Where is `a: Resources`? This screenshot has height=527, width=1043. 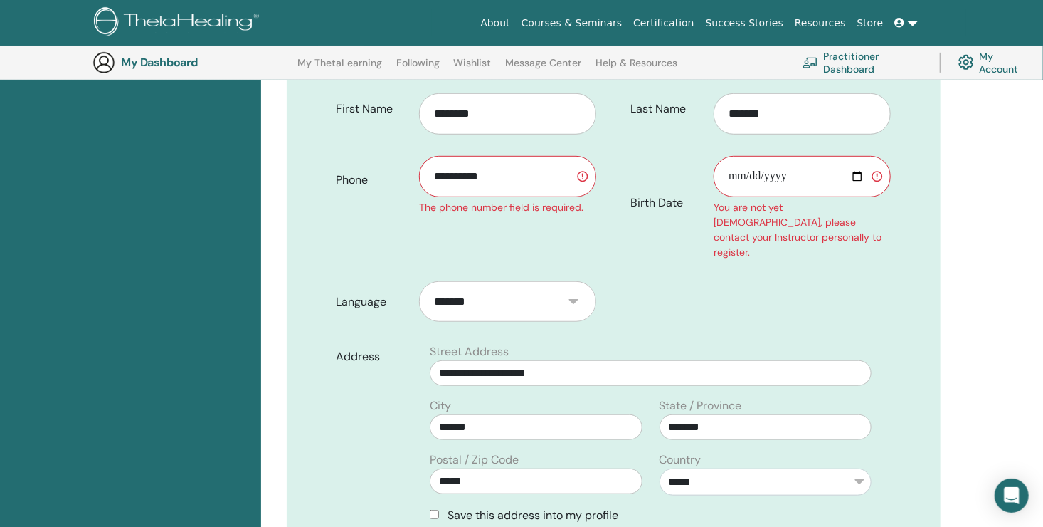 a: Resources is located at coordinates (821, 23).